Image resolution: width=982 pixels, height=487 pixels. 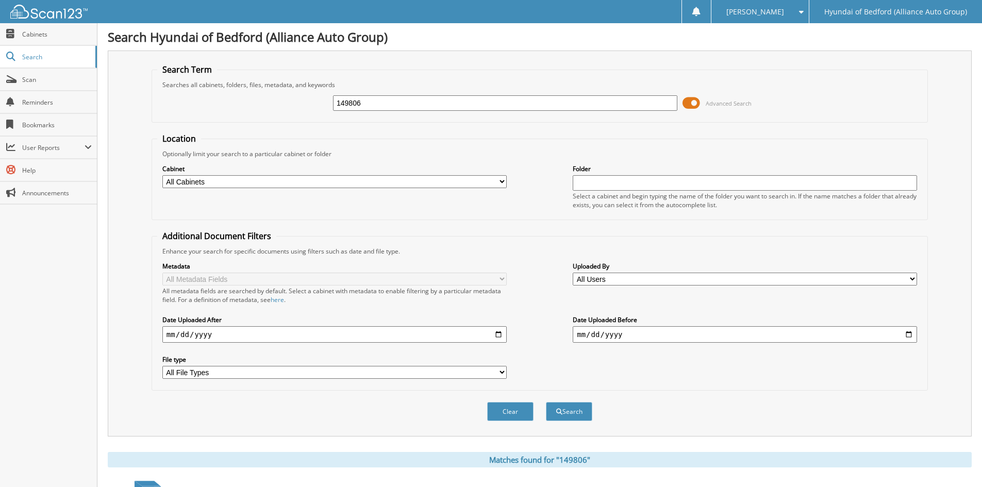 I want to click on span: User Reports, so click(x=53, y=147).